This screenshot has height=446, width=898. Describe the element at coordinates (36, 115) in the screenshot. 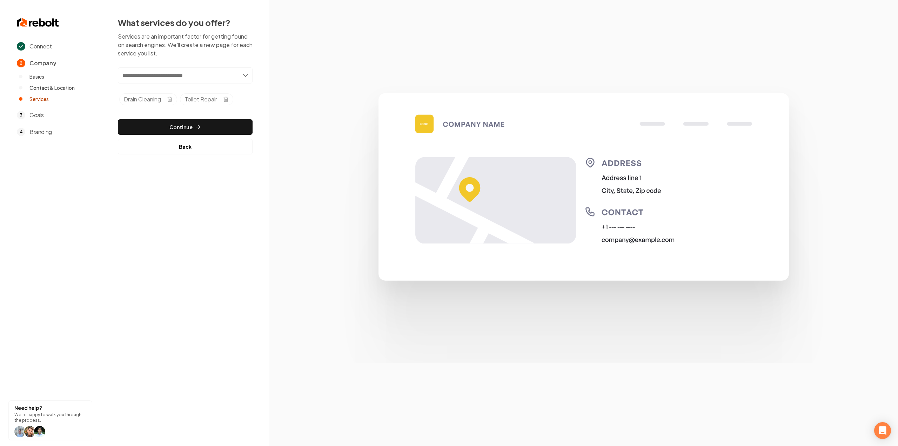

I see `span: Goals` at that location.